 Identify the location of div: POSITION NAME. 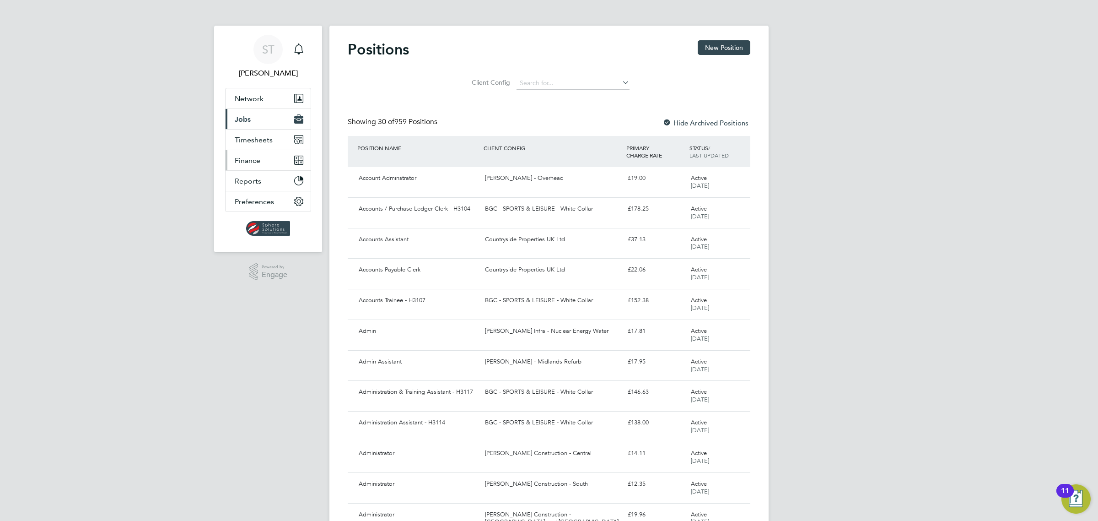
(418, 148).